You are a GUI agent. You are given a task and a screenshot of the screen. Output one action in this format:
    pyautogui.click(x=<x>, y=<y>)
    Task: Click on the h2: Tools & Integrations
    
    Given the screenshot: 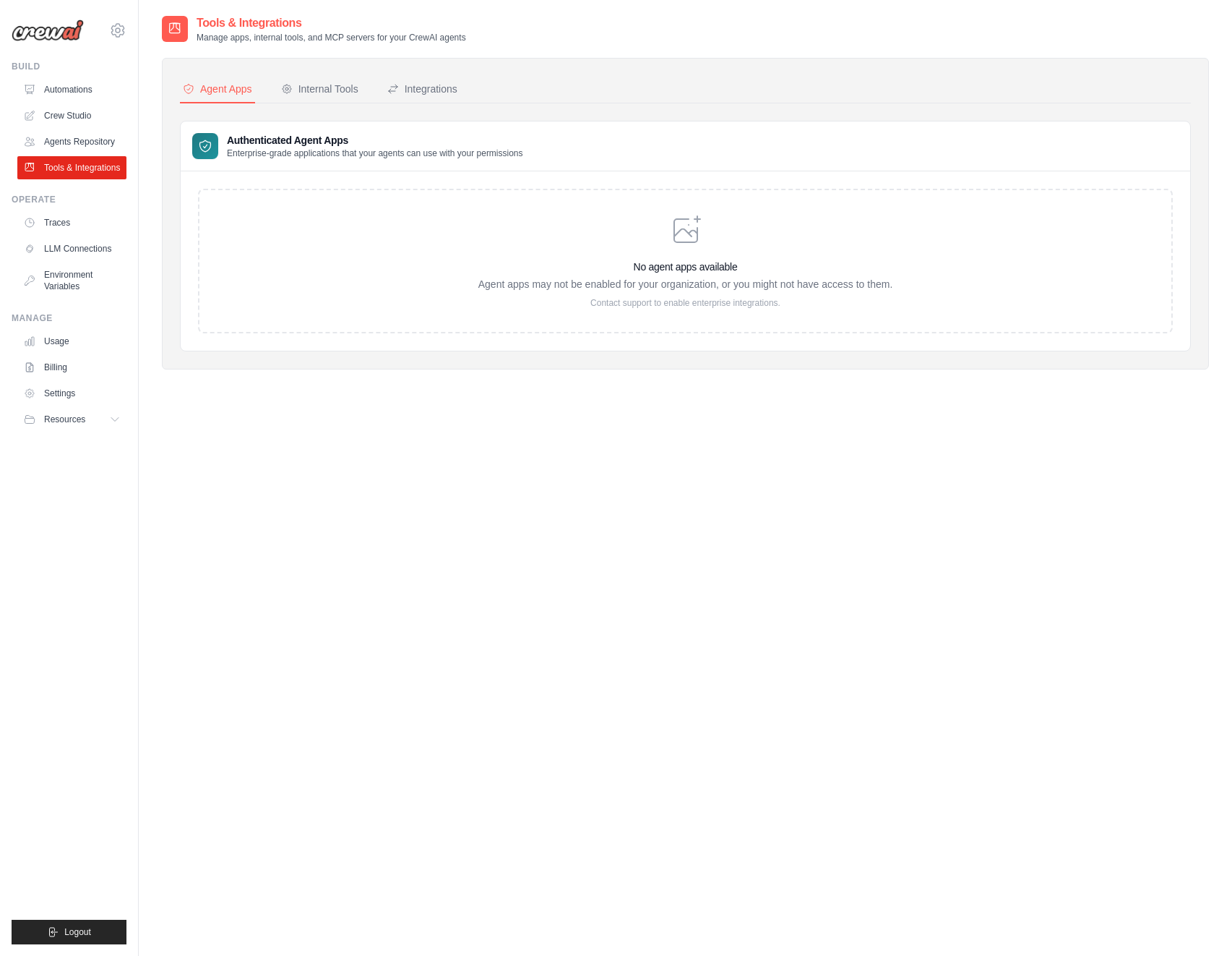 What is the action you would take?
    pyautogui.click(x=331, y=24)
    